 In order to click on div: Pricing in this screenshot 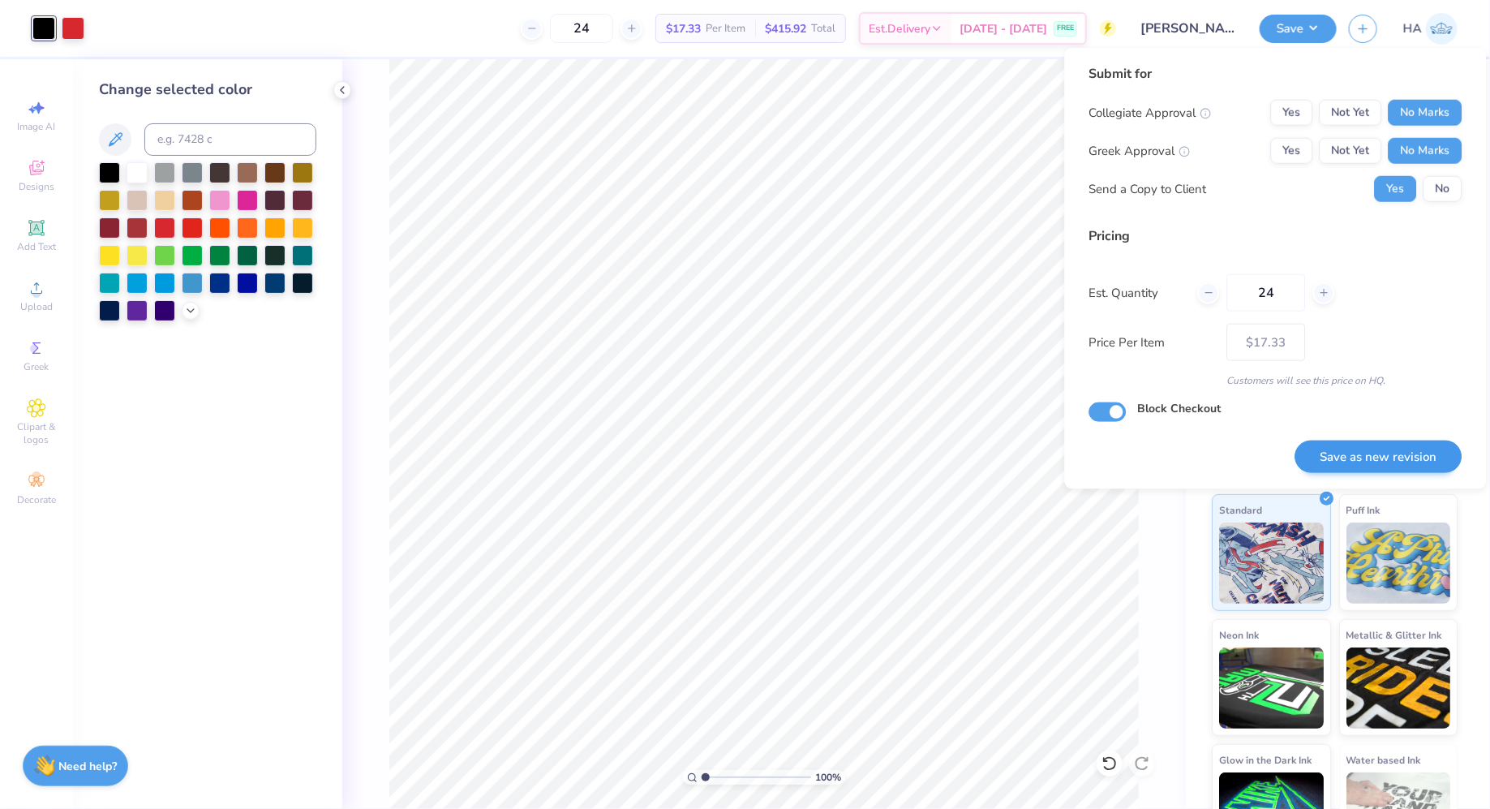, I will do `click(1276, 236)`.